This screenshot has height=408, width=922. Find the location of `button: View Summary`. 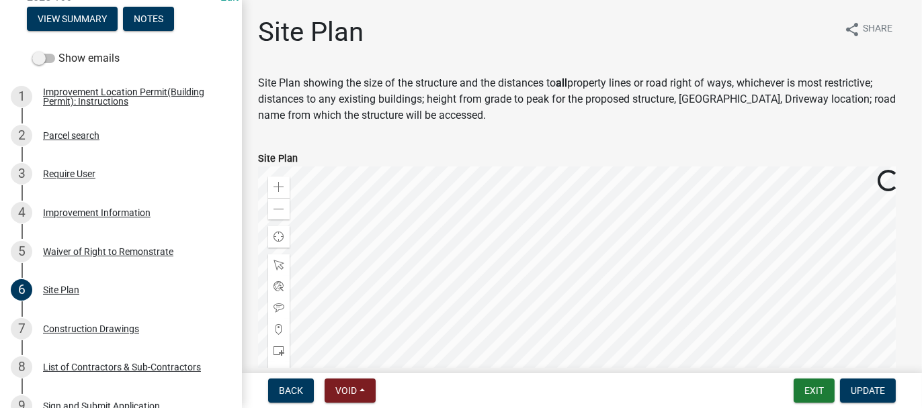

button: View Summary is located at coordinates (72, 19).